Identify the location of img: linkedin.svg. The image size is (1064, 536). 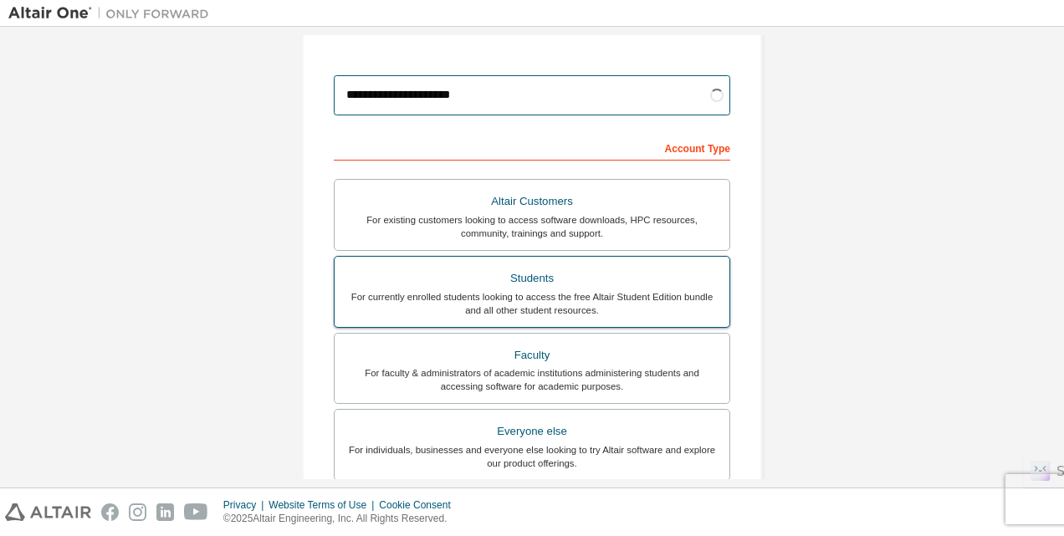
(165, 512).